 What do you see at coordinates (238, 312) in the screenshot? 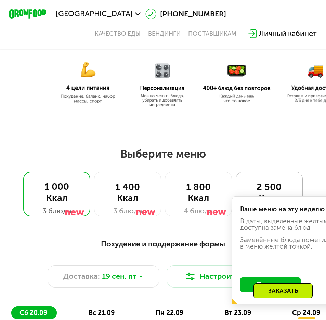
I see `span: вт 23.09` at bounding box center [238, 312].